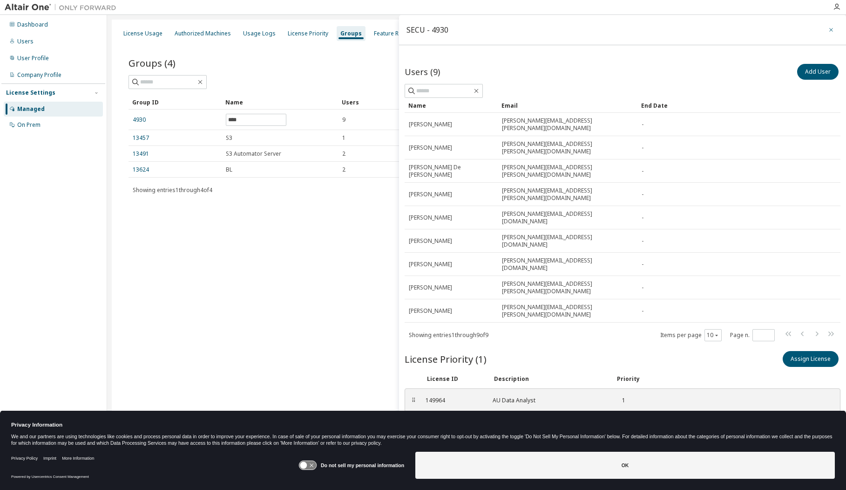 Image resolution: width=846 pixels, height=490 pixels. I want to click on div: Dashboard, so click(33, 25).